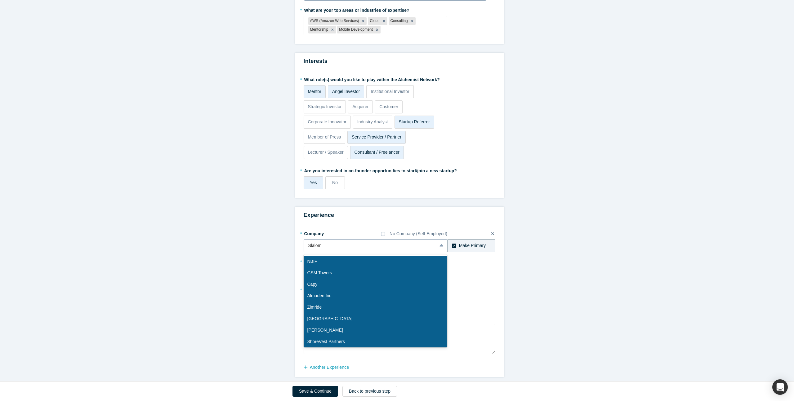  I want to click on div: Remove Consulting, so click(412, 21).